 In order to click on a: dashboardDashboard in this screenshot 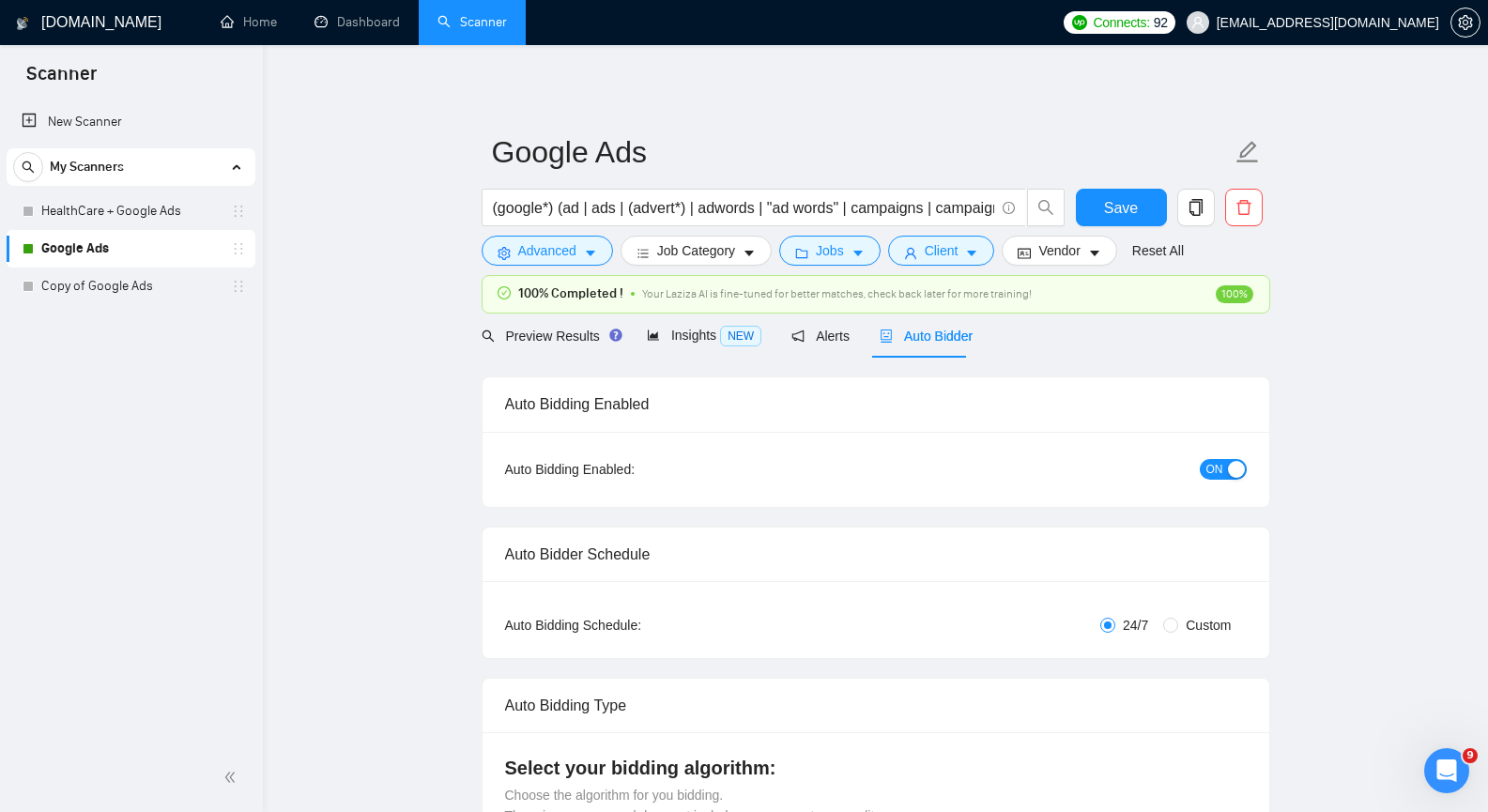, I will do `click(357, 22)`.